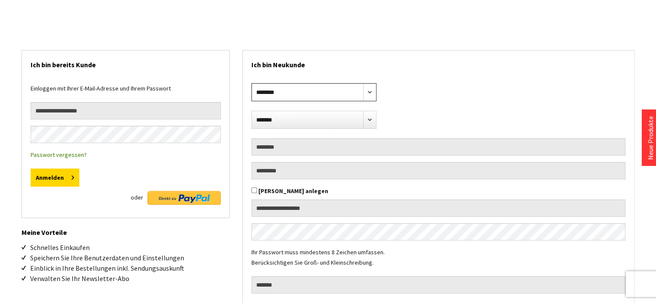  I want to click on button: Anmelden, so click(55, 178).